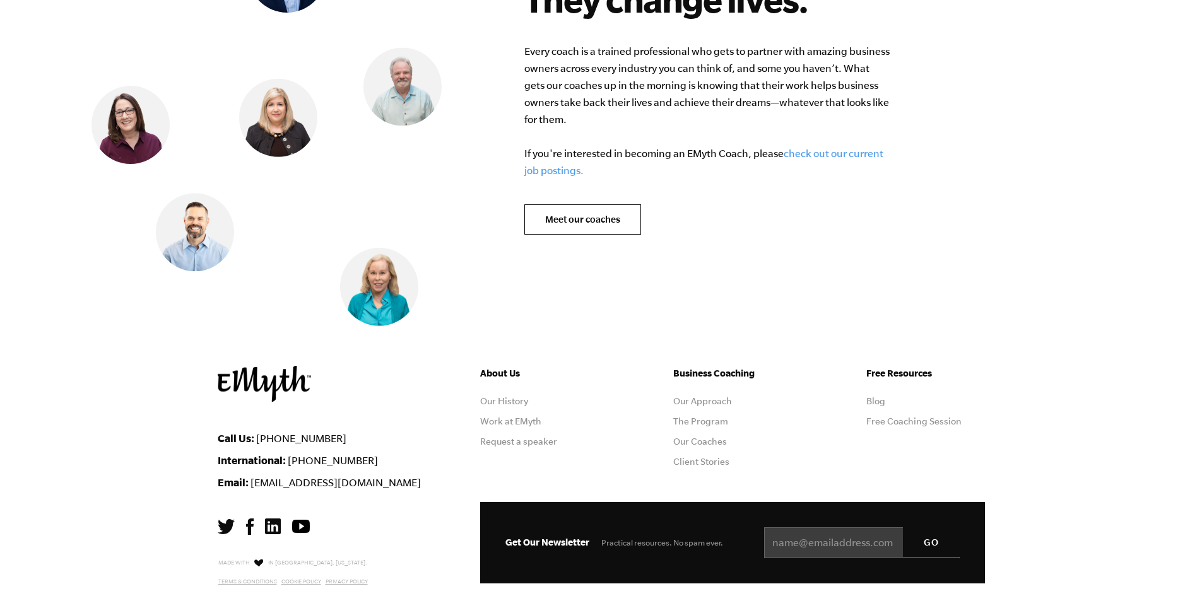  I want to click on a: Client Stories, so click(701, 462).